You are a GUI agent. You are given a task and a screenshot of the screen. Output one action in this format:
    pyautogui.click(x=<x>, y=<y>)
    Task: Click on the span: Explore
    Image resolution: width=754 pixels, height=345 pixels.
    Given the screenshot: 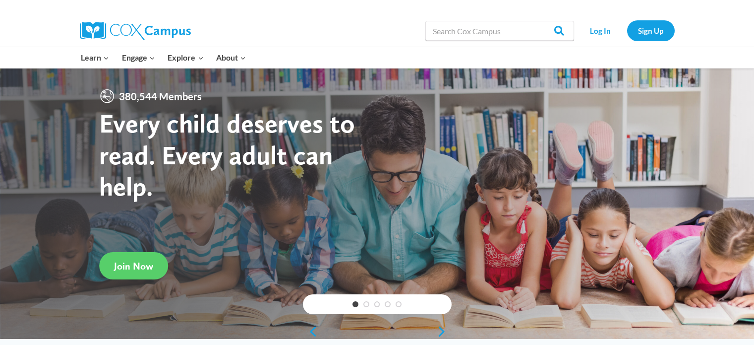 What is the action you would take?
    pyautogui.click(x=185, y=58)
    